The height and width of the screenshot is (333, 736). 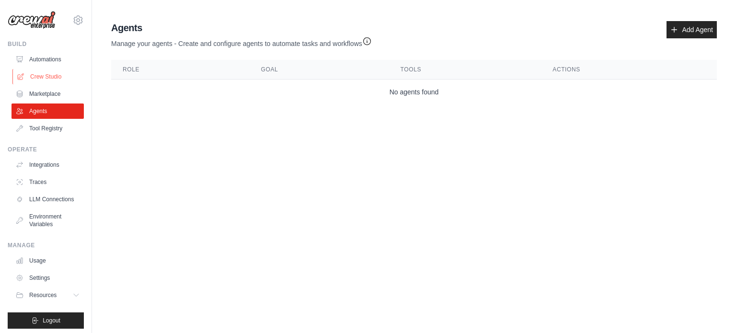 I want to click on span: Logout, so click(x=51, y=321).